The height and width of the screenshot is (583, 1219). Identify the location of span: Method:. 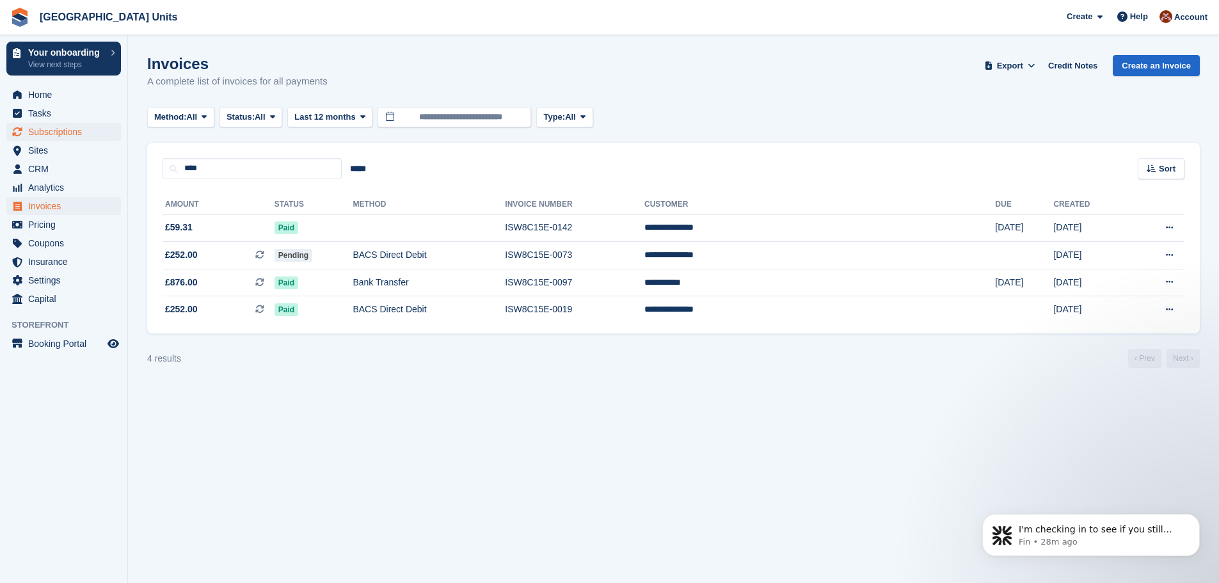
(170, 117).